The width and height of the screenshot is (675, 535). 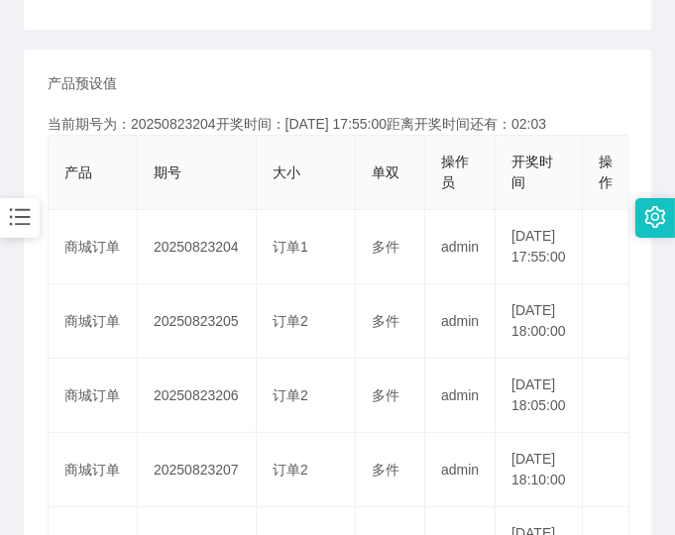 What do you see at coordinates (197, 470) in the screenshot?
I see `td: 20250823207` at bounding box center [197, 470].